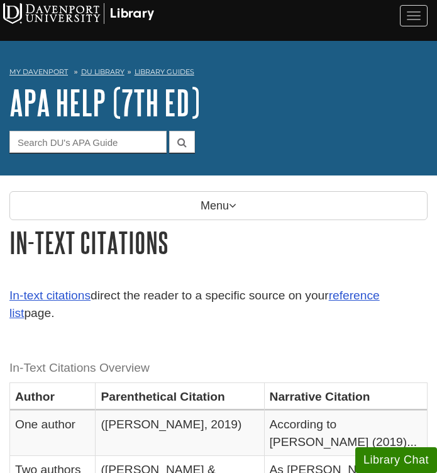 This screenshot has height=473, width=437. What do you see at coordinates (38, 72) in the screenshot?
I see `a: My Davenport` at bounding box center [38, 72].